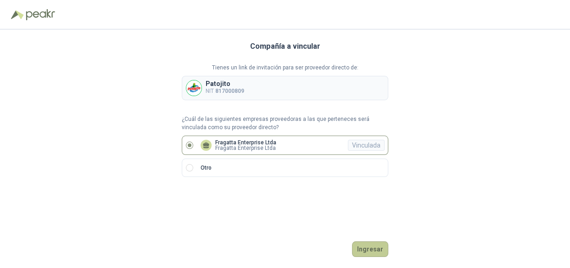 The image size is (570, 268). I want to click on p: Tienes un link de invitación para ser proveedor directo de:, so click(285, 67).